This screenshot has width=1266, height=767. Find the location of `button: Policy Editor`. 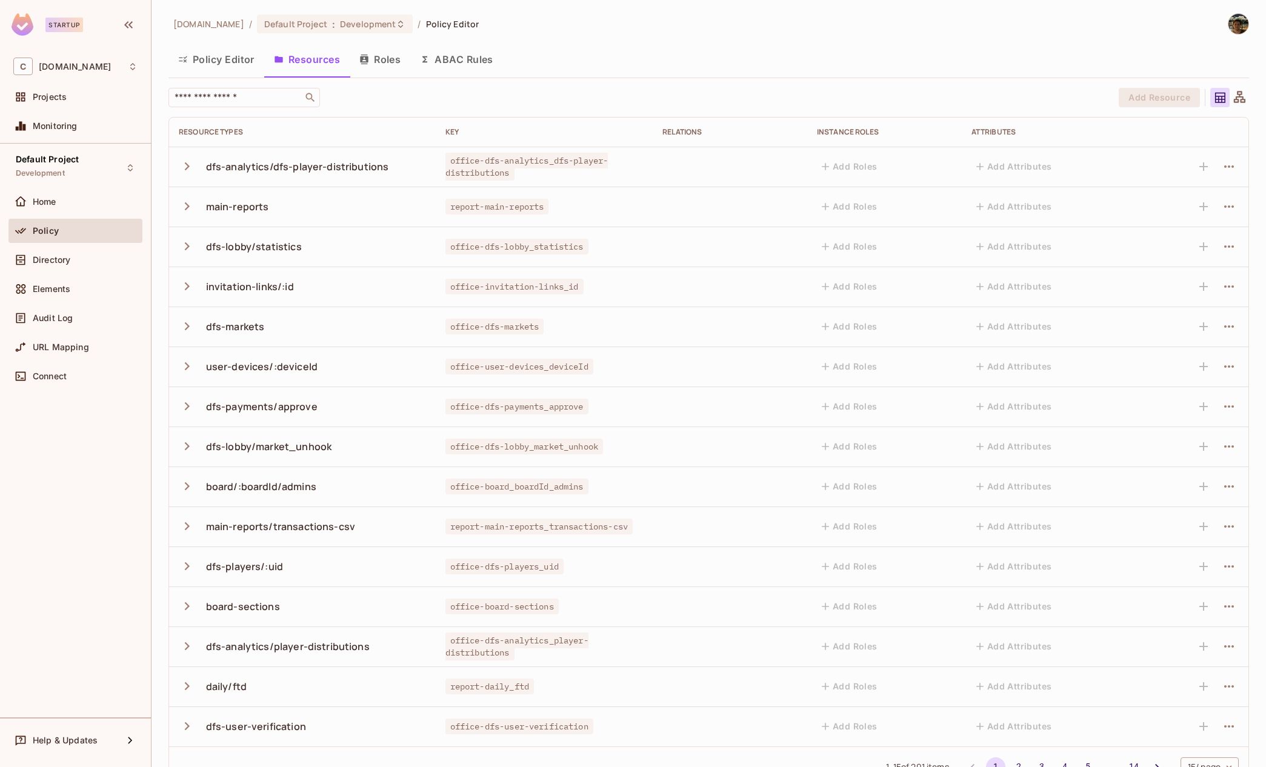

button: Policy Editor is located at coordinates (216, 59).